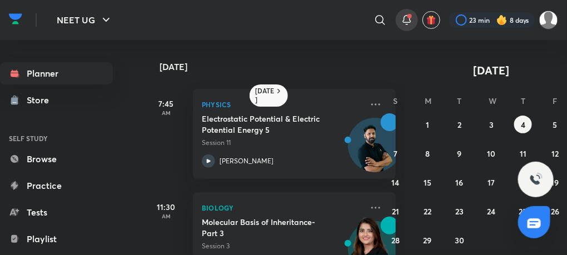  I want to click on h5: 11:30, so click(166, 207).